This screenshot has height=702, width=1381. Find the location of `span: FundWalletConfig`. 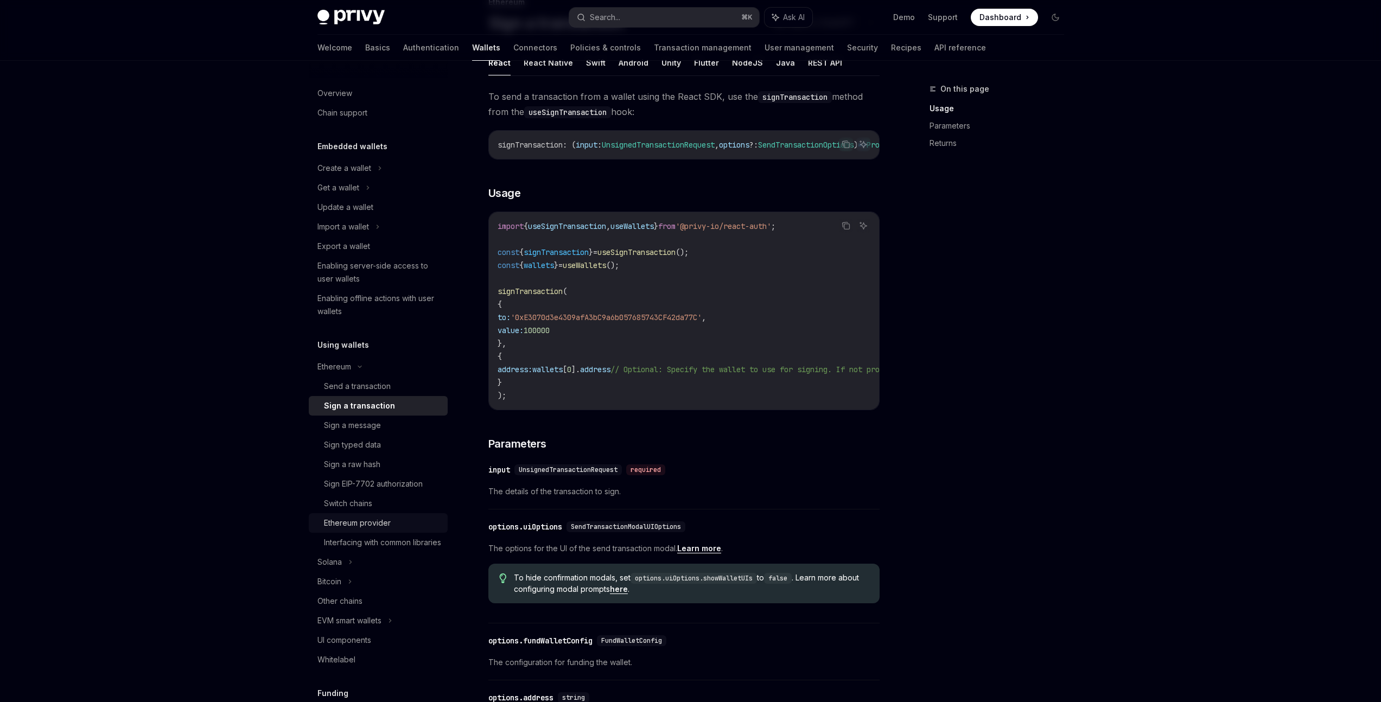

span: FundWalletConfig is located at coordinates (632, 641).